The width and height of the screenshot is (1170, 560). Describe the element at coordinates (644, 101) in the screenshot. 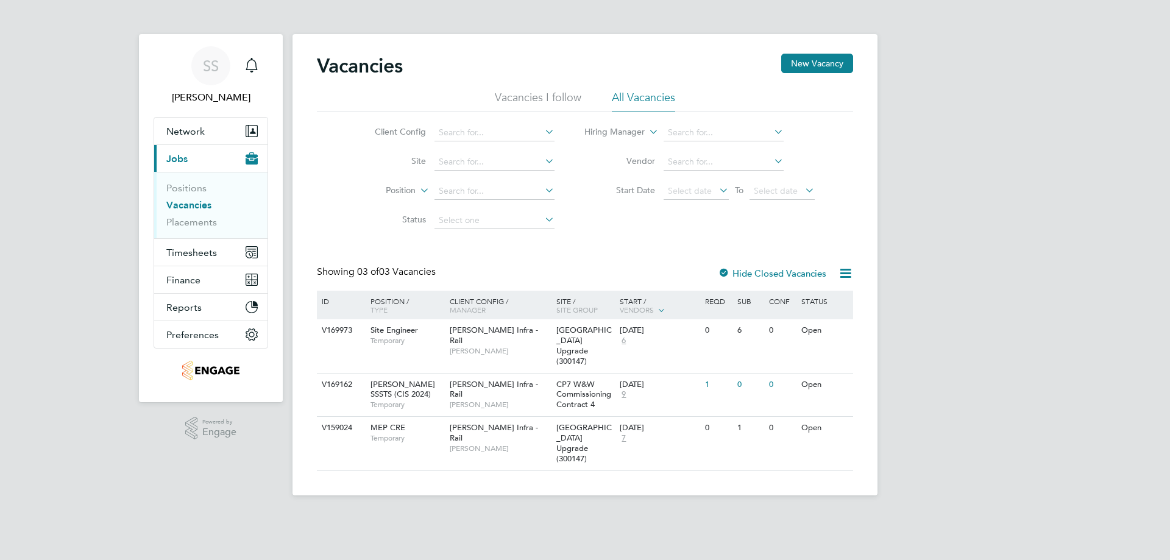

I see `li: All Vacancies` at that location.